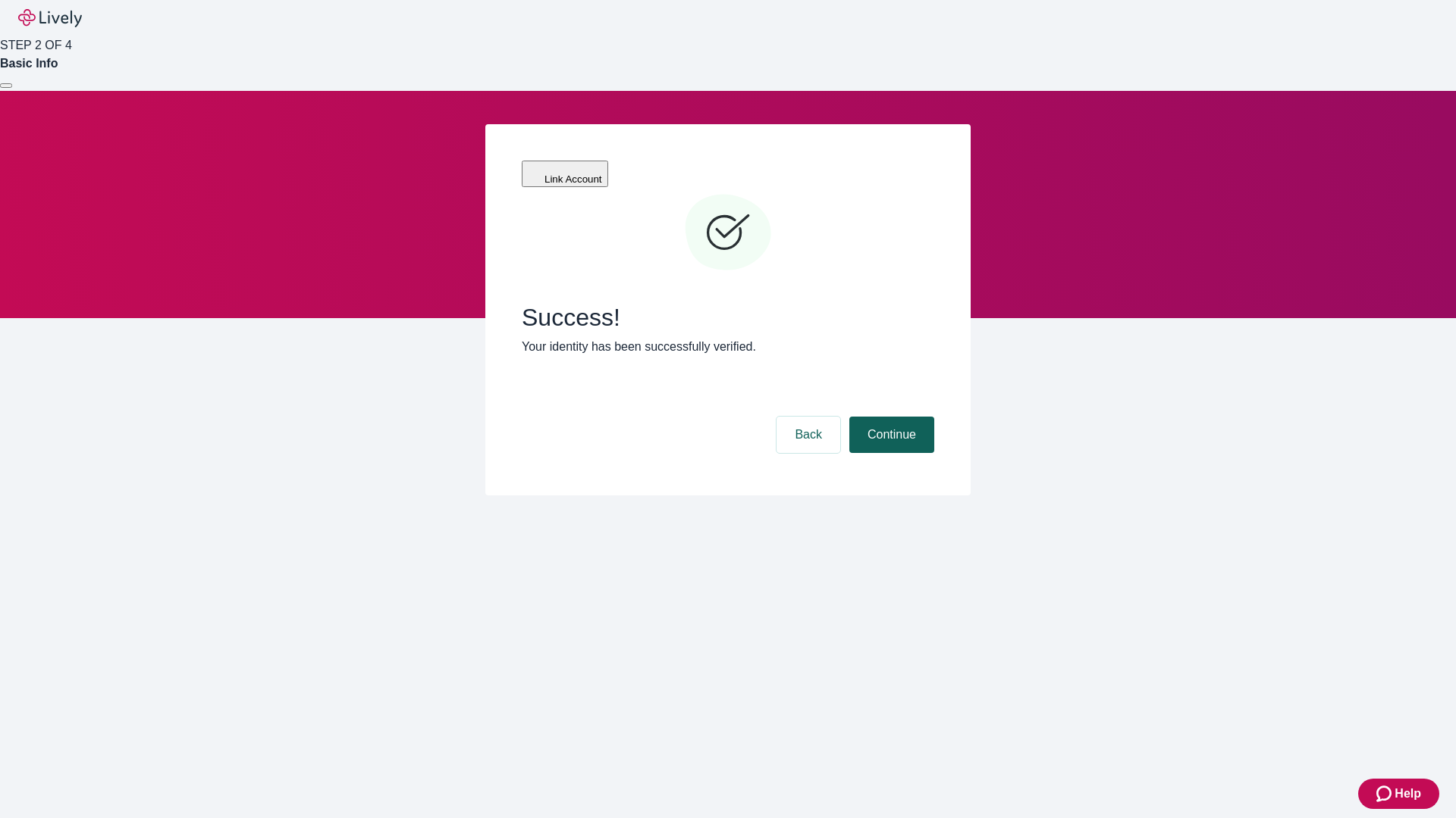  What do you see at coordinates (728, 233) in the screenshot?
I see `svg: Checkmark icon` at bounding box center [728, 233].